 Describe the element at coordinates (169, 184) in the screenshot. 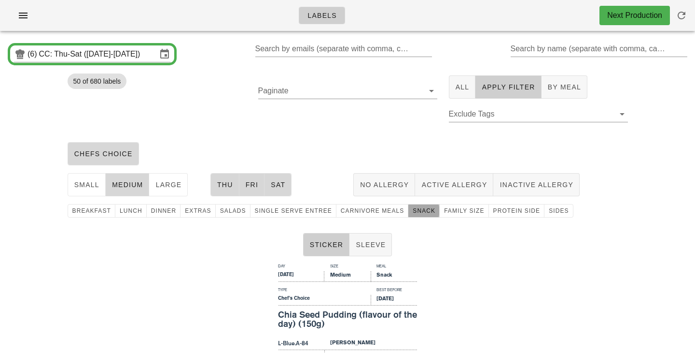

I see `button: large` at that location.